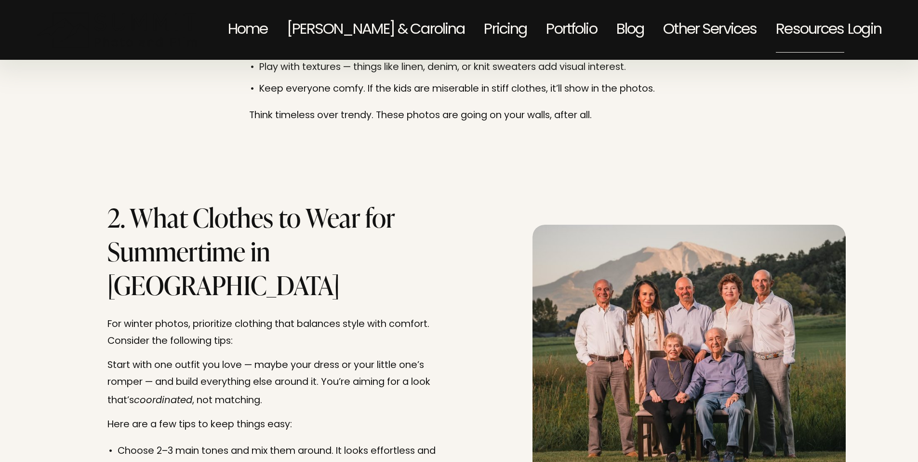 This screenshot has width=918, height=462. I want to click on a: Portfolio, so click(571, 30).